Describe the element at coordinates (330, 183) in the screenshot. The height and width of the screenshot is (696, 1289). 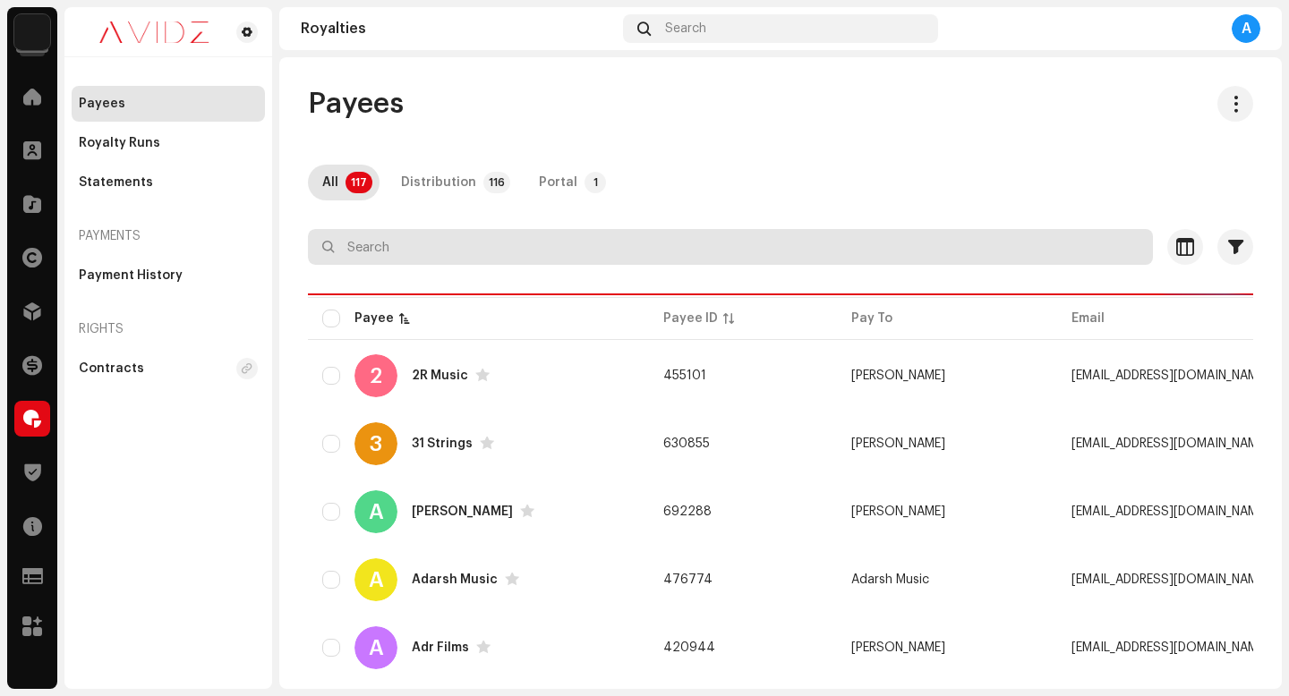
I see `div: All` at that location.